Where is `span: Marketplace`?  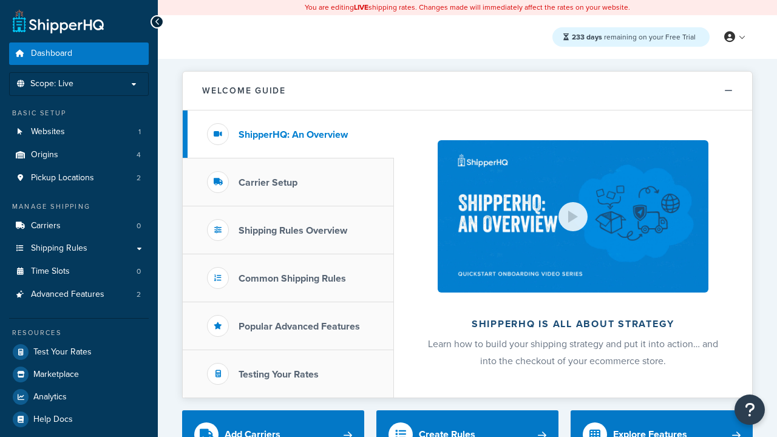 span: Marketplace is located at coordinates (56, 374).